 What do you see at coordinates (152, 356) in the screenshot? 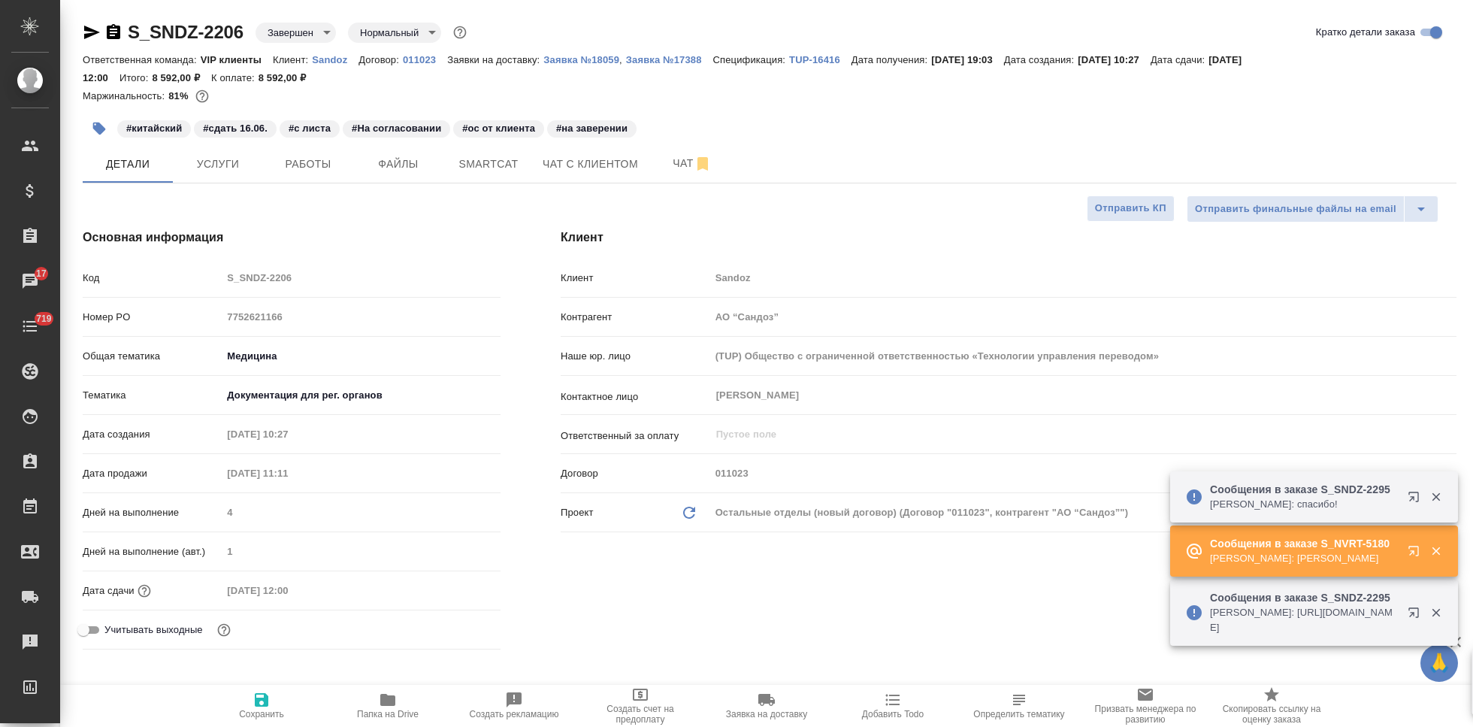
I see `p: Общая тематика` at bounding box center [152, 356].